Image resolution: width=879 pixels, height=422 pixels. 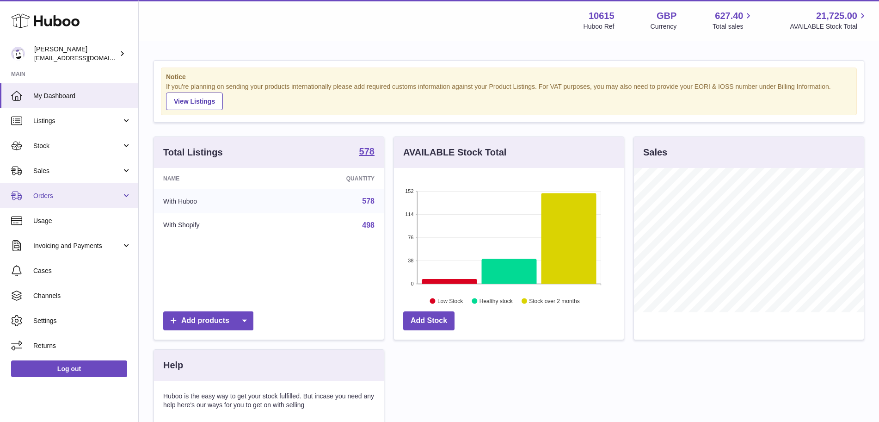 I want to click on text: 38, so click(x=411, y=260).